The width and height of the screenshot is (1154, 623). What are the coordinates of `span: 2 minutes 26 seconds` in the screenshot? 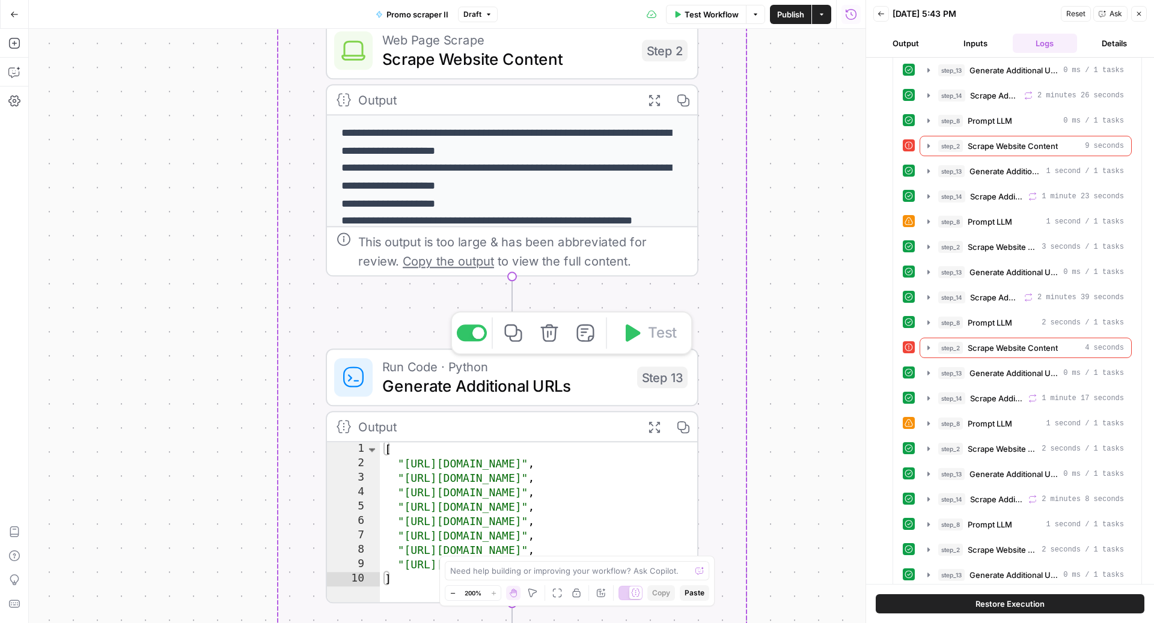 It's located at (1080, 96).